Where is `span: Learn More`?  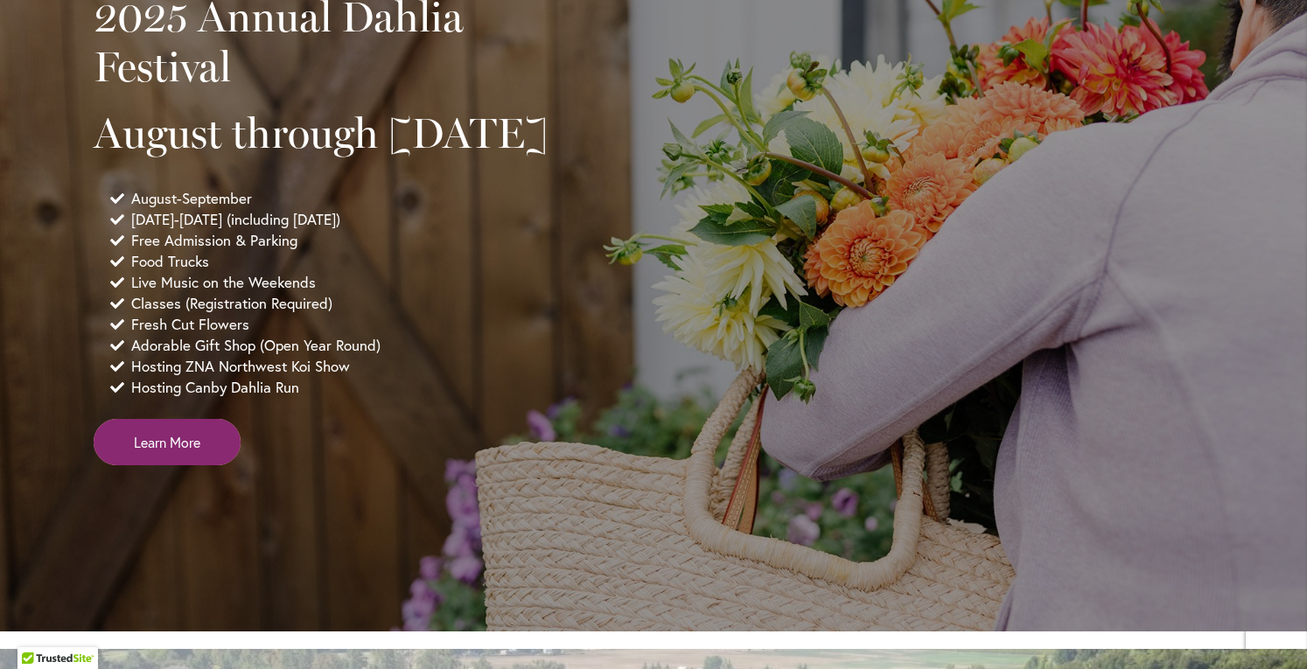 span: Learn More is located at coordinates (167, 442).